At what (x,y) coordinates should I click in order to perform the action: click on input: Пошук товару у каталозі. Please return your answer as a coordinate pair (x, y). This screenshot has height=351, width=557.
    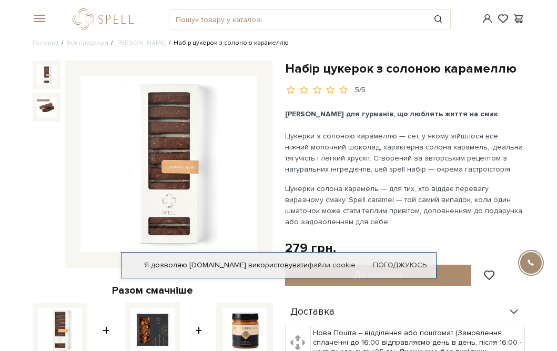
    Looking at the image, I should click on (298, 19).